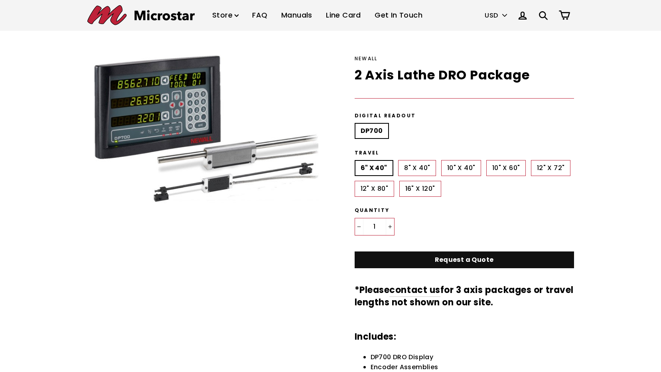 This screenshot has height=372, width=661. I want to click on label: Quantity, so click(464, 210).